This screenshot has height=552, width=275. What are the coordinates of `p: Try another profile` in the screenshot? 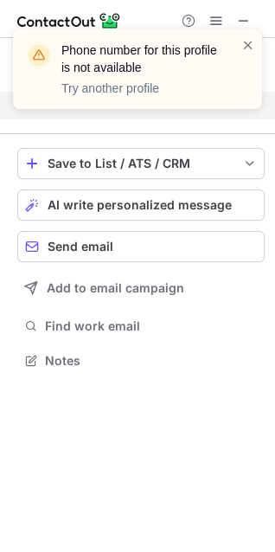 It's located at (141, 88).